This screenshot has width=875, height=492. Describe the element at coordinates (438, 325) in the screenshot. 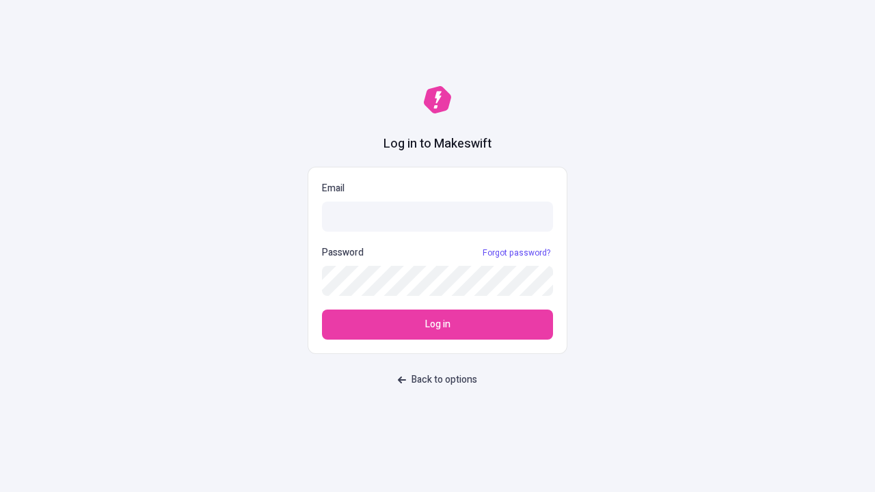

I see `span: Log in` at that location.